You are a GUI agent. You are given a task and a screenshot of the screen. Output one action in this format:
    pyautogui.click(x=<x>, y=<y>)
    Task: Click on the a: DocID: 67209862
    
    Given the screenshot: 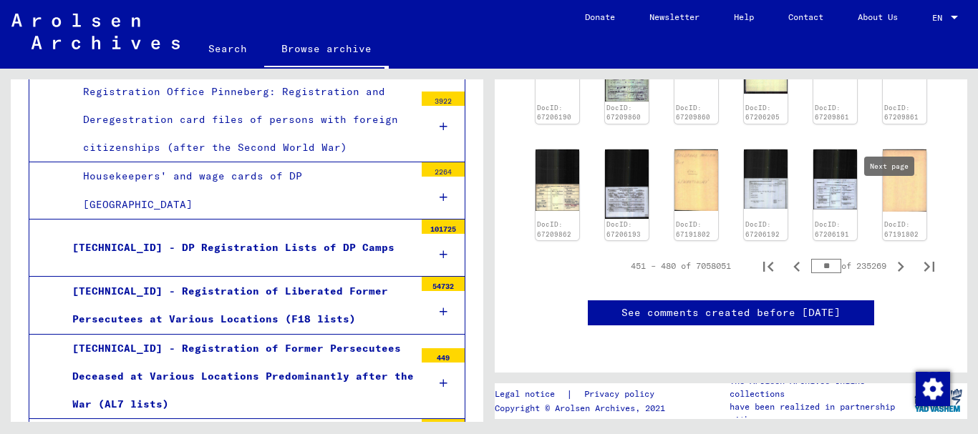 What is the action you would take?
    pyautogui.click(x=554, y=229)
    